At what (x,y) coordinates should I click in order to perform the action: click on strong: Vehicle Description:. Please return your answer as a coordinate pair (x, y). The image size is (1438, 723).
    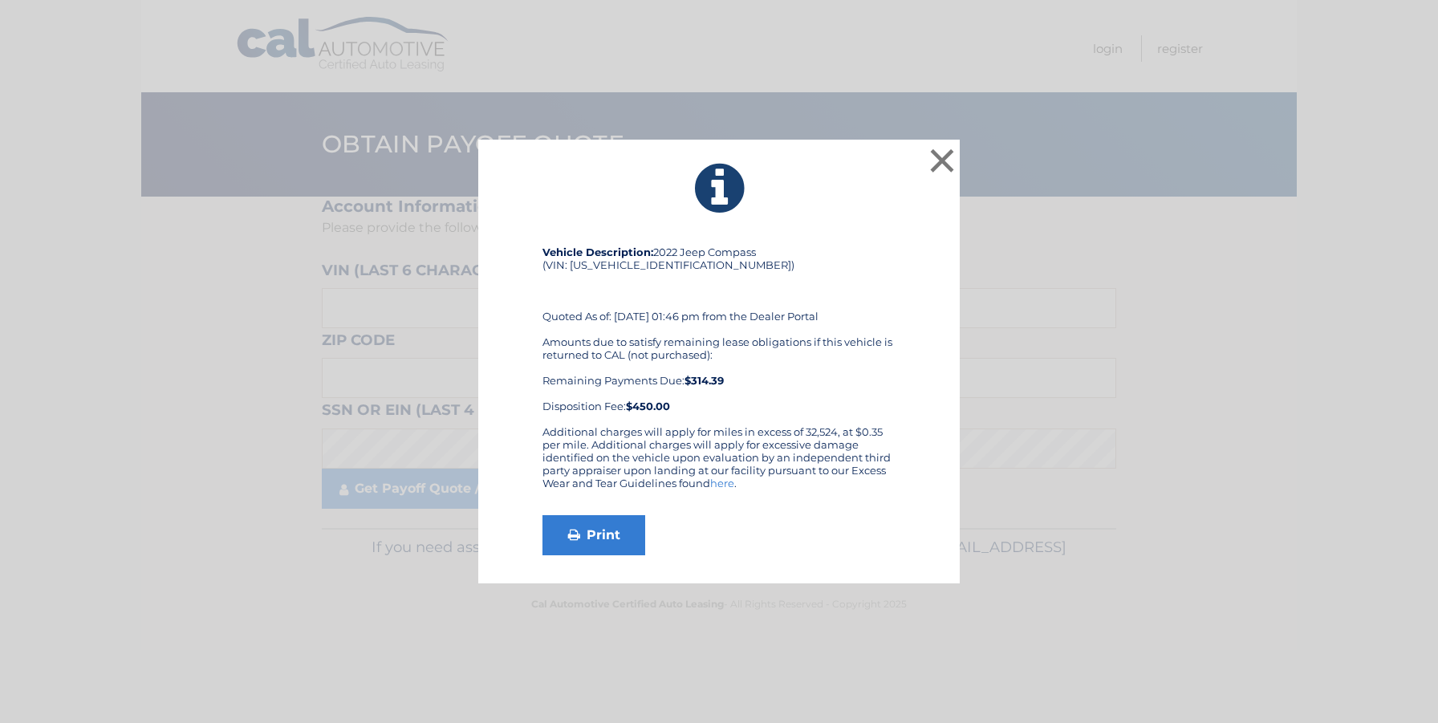
    Looking at the image, I should click on (598, 252).